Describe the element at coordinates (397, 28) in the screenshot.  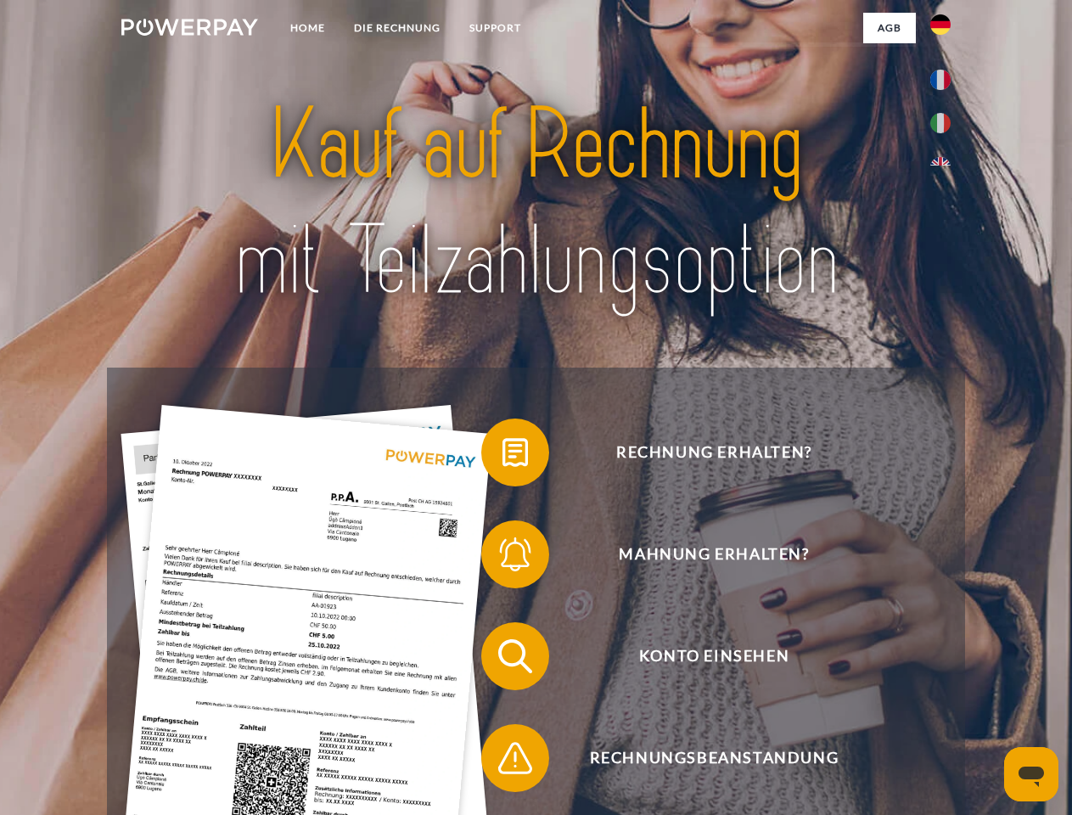
I see `a: DIE RECHNUNG` at that location.